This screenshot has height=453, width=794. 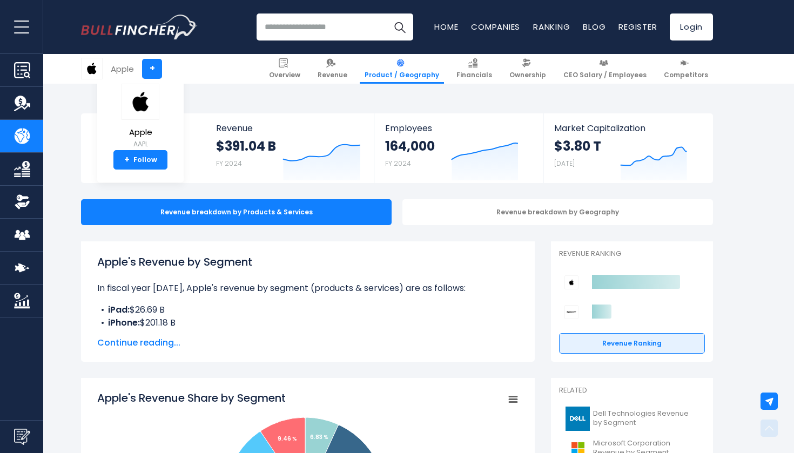 What do you see at coordinates (410, 146) in the screenshot?
I see `strong: 164,000` at bounding box center [410, 146].